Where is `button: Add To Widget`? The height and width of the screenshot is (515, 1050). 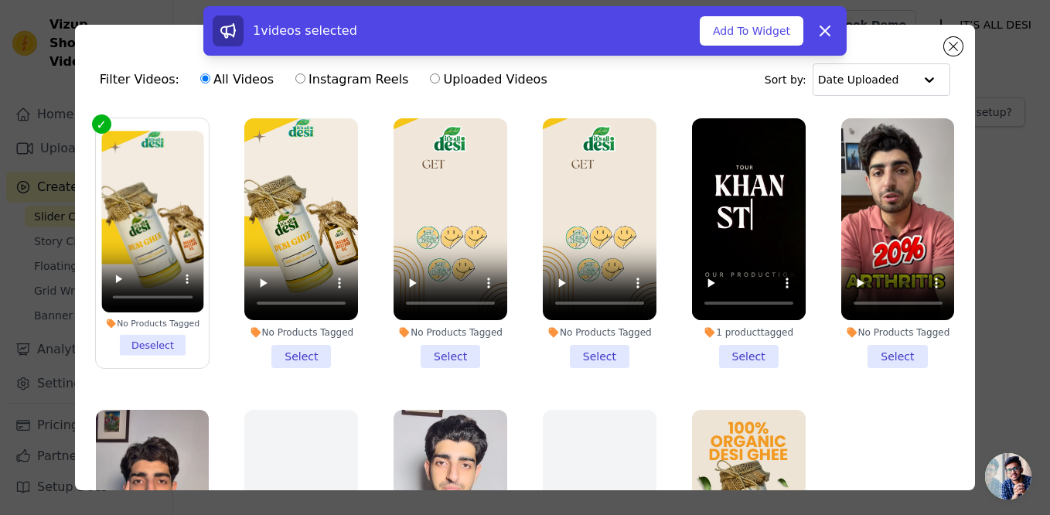 button: Add To Widget is located at coordinates (751, 31).